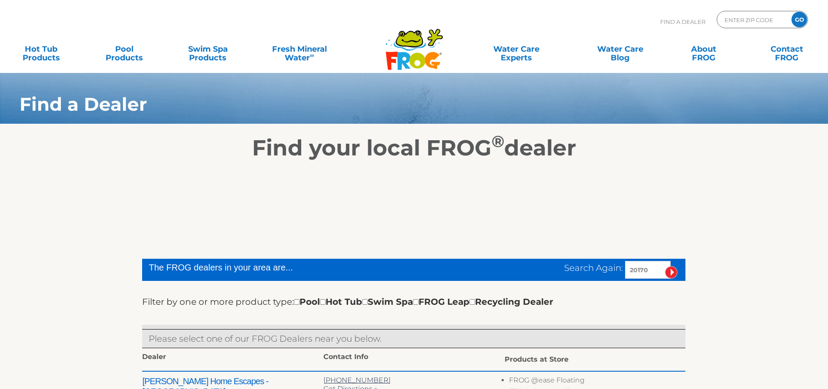  I want to click on input: GO, so click(799, 20).